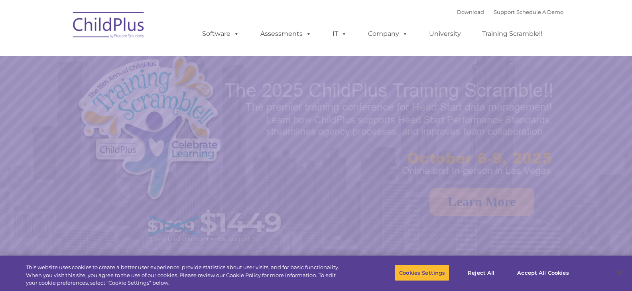 The width and height of the screenshot is (632, 291). What do you see at coordinates (539, 12) in the screenshot?
I see `a: Schedule A Demo` at bounding box center [539, 12].